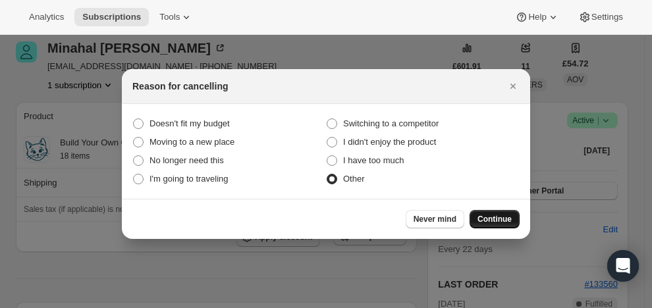  Describe the element at coordinates (46, 17) in the screenshot. I see `span: Analytics` at that location.